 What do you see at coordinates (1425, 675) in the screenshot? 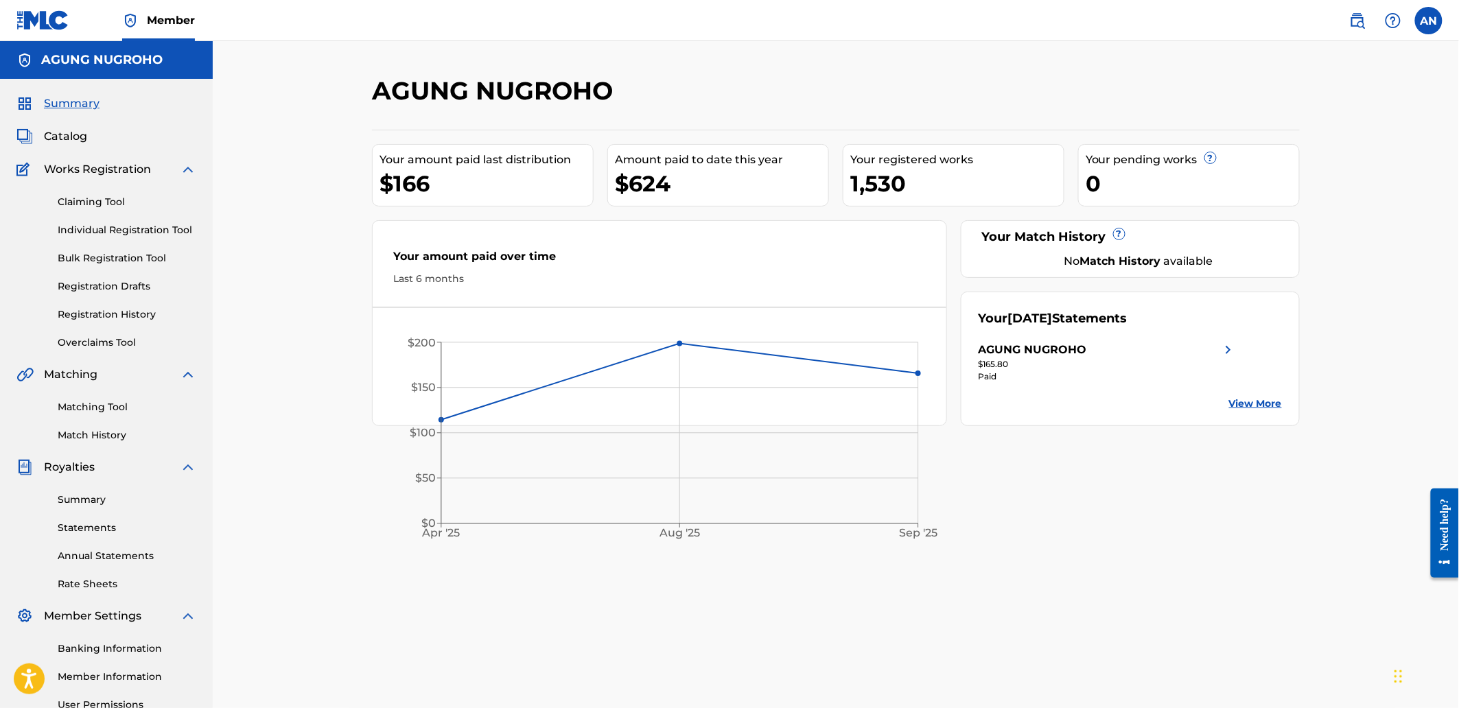
I see `div: Chat Widget` at bounding box center [1425, 675].